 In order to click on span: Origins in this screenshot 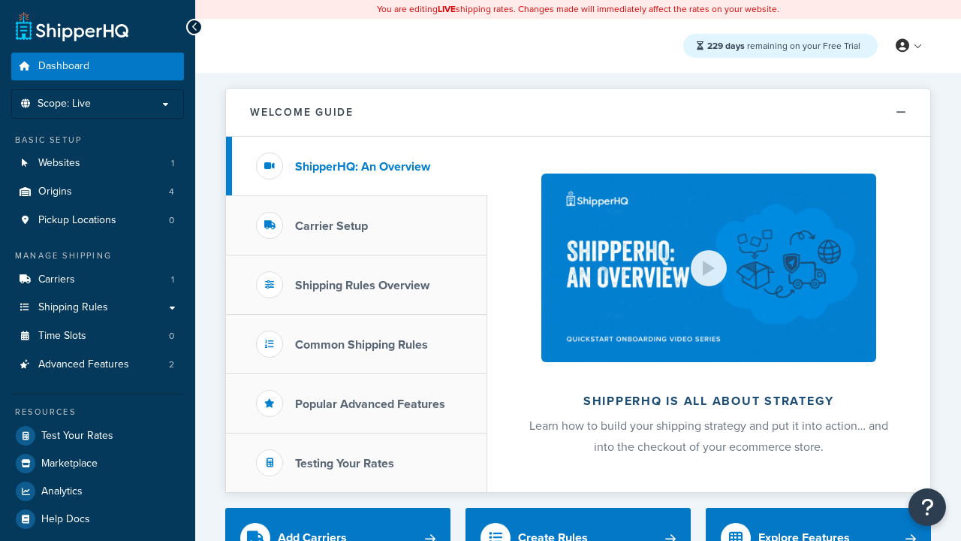, I will do `click(55, 192)`.